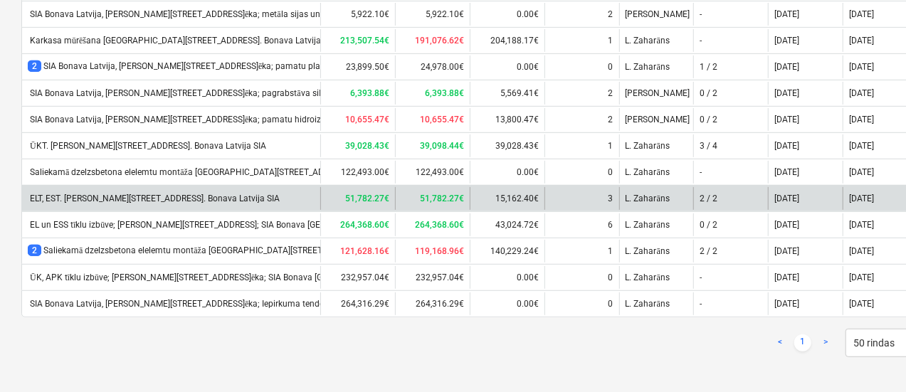 The width and height of the screenshot is (906, 392). Describe the element at coordinates (507, 120) in the screenshot. I see `div: 13,800.47€` at that location.